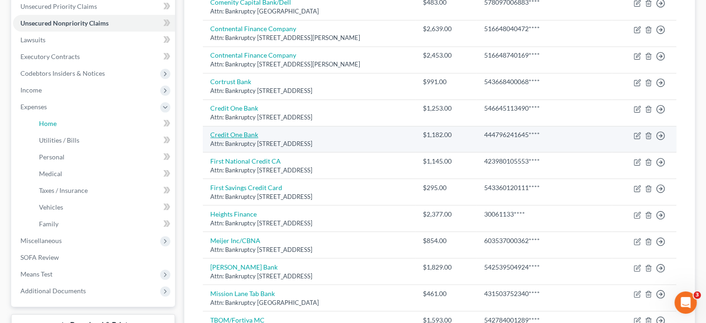 Image resolution: width=706 pixels, height=323 pixels. Describe the element at coordinates (446, 55) in the screenshot. I see `div: $2,453.00` at that location.